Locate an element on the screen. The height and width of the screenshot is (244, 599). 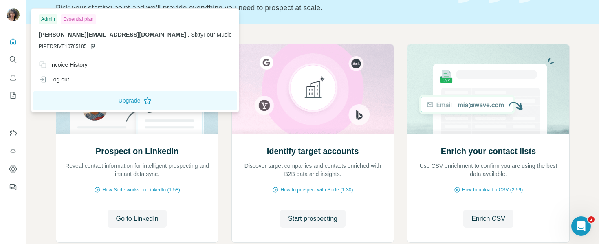
button: My lists is located at coordinates (13, 95).